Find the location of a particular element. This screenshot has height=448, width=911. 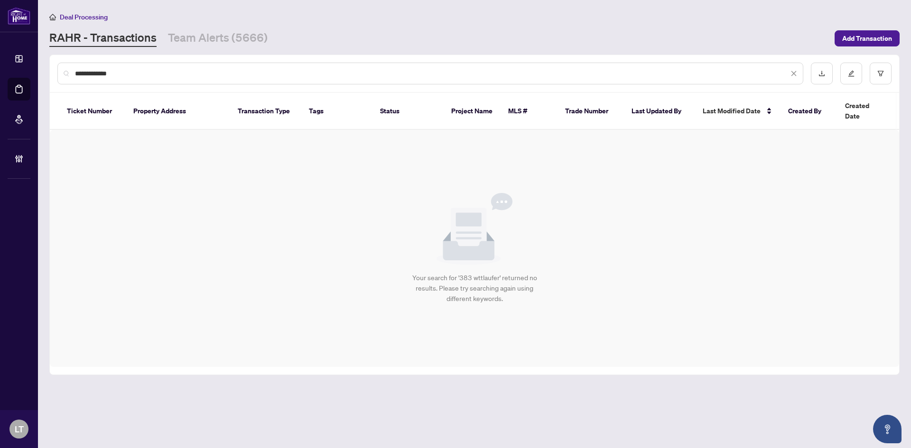

span: Deal Processing is located at coordinates (83, 17).